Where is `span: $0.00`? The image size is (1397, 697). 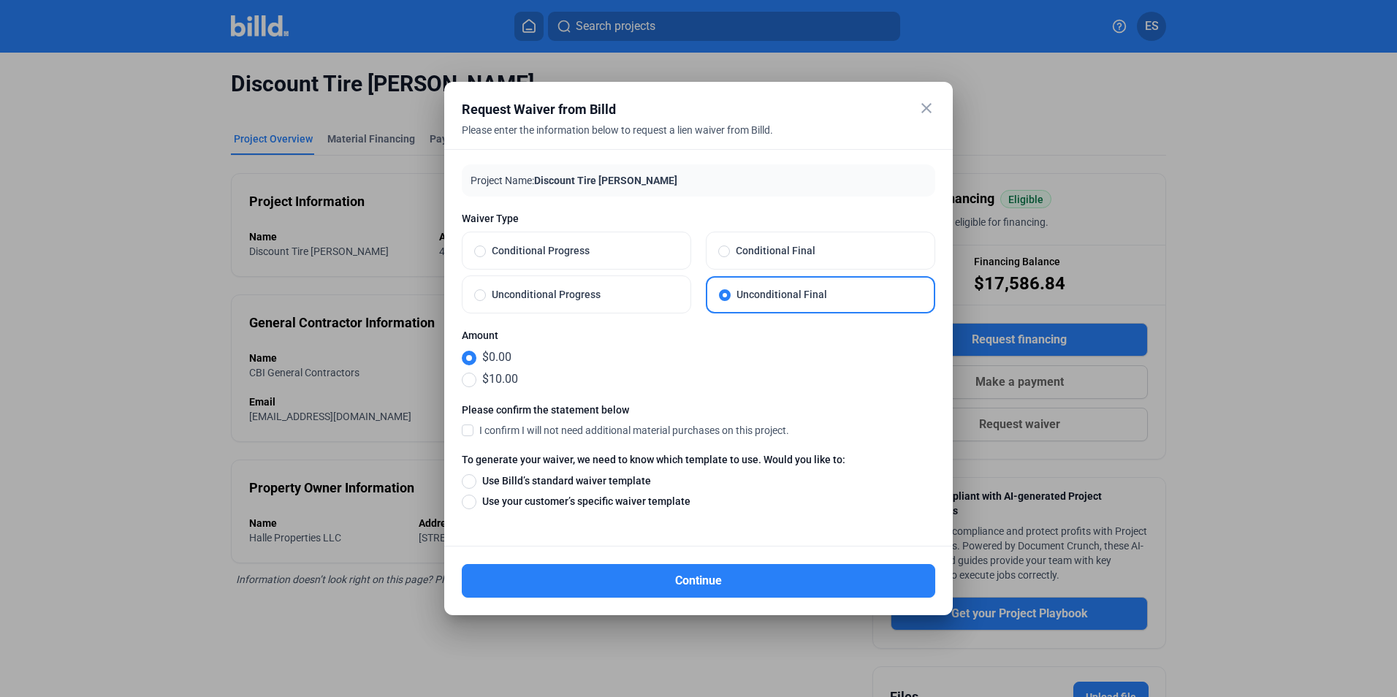
span: $0.00 is located at coordinates (494, 357).